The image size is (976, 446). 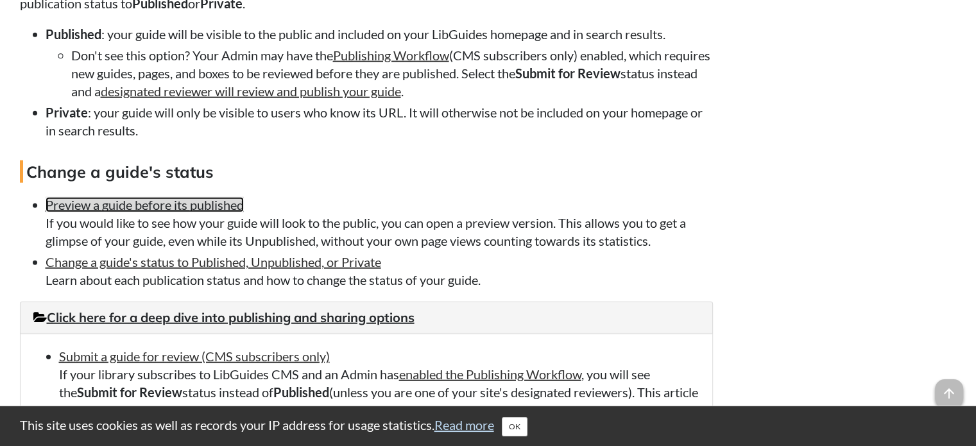 What do you see at coordinates (392, 73) in the screenshot?
I see `li: Don't see this option? Your Admin may have the (CMS subscribers only) enabled, which requires new...` at bounding box center [392, 73].